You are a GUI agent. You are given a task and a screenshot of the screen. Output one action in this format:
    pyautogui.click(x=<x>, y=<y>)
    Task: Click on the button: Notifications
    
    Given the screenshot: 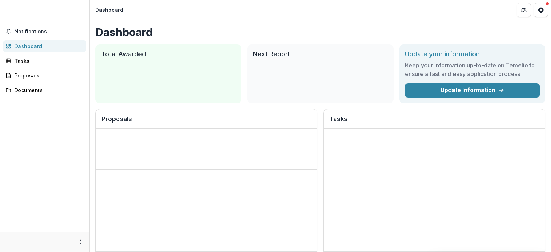 What is the action you would take?
    pyautogui.click(x=44, y=32)
    